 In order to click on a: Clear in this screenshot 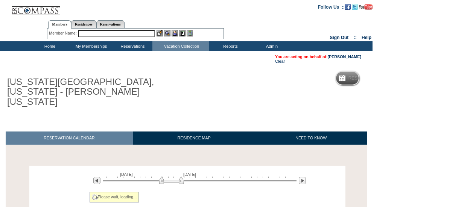, I will do `click(280, 61)`.